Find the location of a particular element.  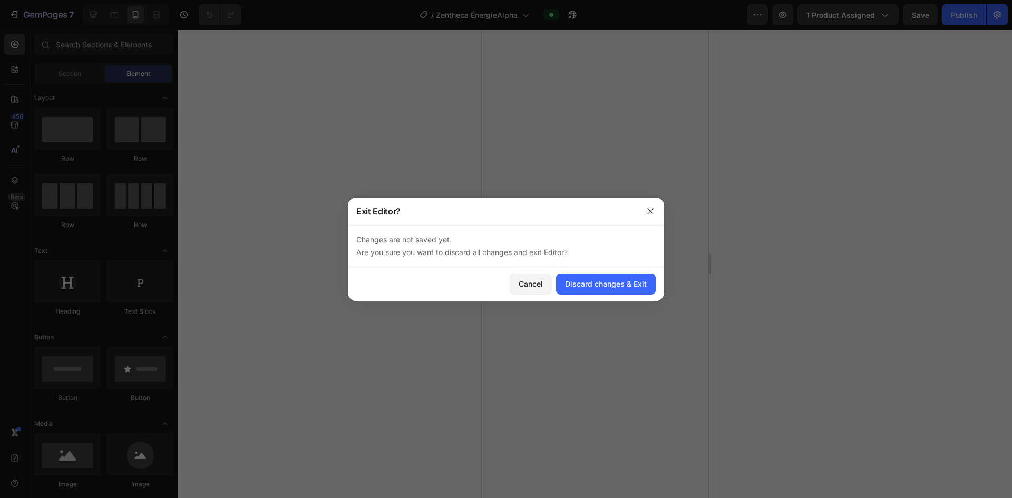

button: Discard changes & Exit is located at coordinates (606, 284).